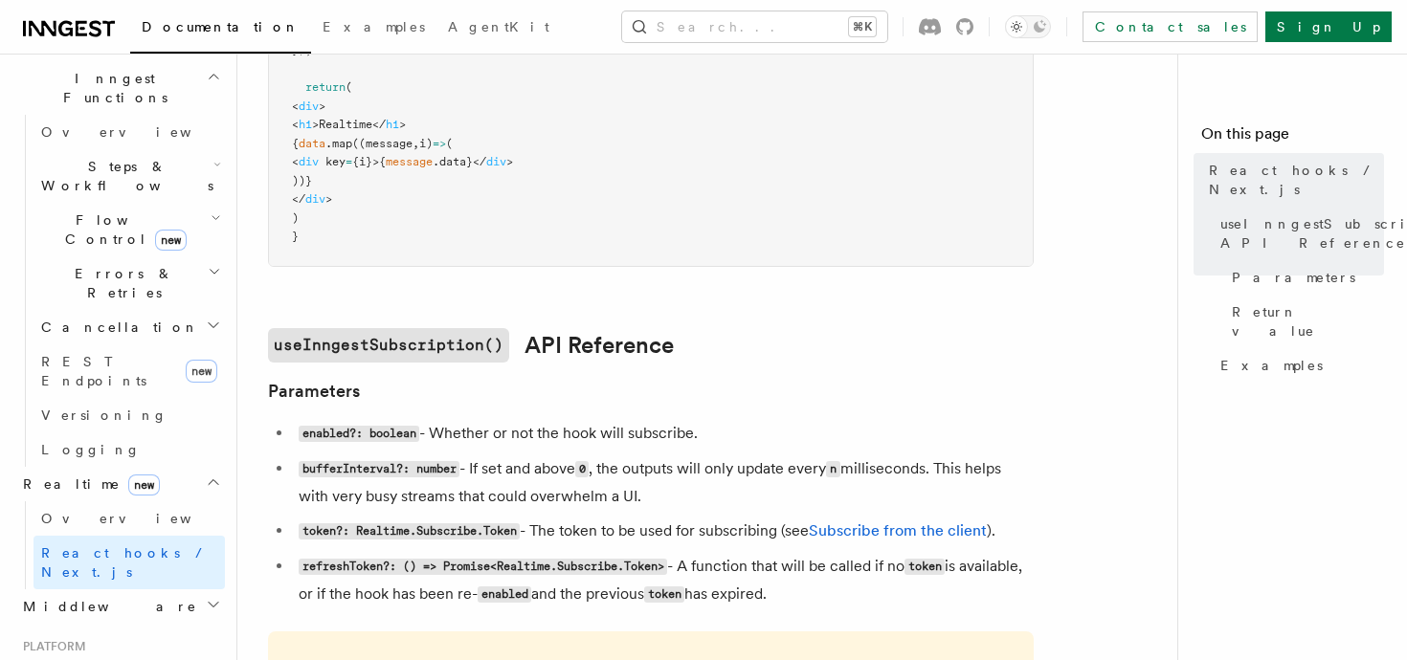 Image resolution: width=1407 pixels, height=660 pixels. Describe the element at coordinates (1292, 138) in the screenshot. I see `h4: On this page` at that location.